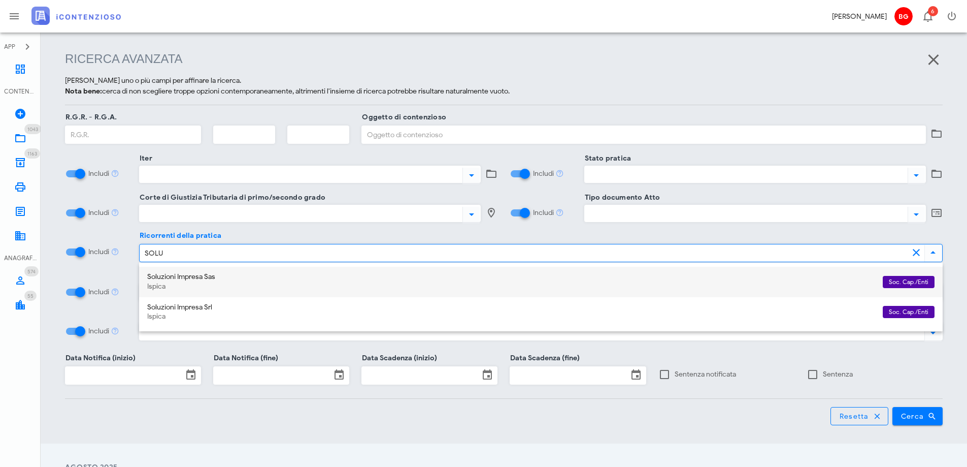  Describe the element at coordinates (904, 16) in the screenshot. I see `span: BG` at that location.